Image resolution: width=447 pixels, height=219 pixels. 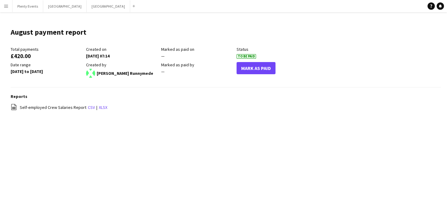 I want to click on h1: August payment report, so click(x=48, y=32).